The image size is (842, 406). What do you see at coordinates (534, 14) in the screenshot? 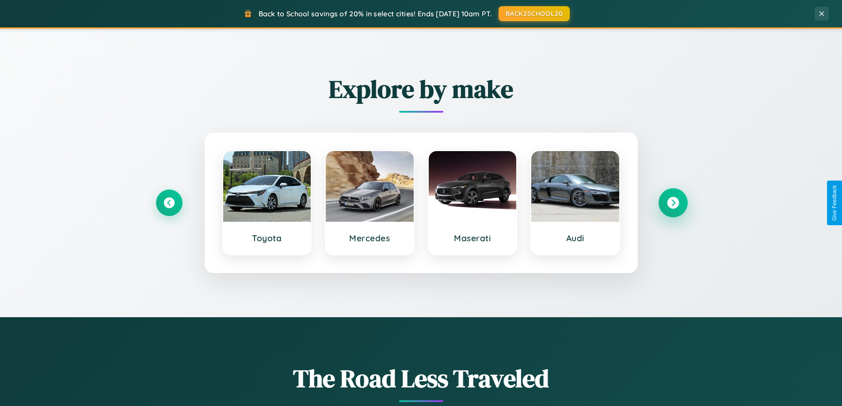
I see `button: BACK2SCHOOL20` at bounding box center [534, 14].